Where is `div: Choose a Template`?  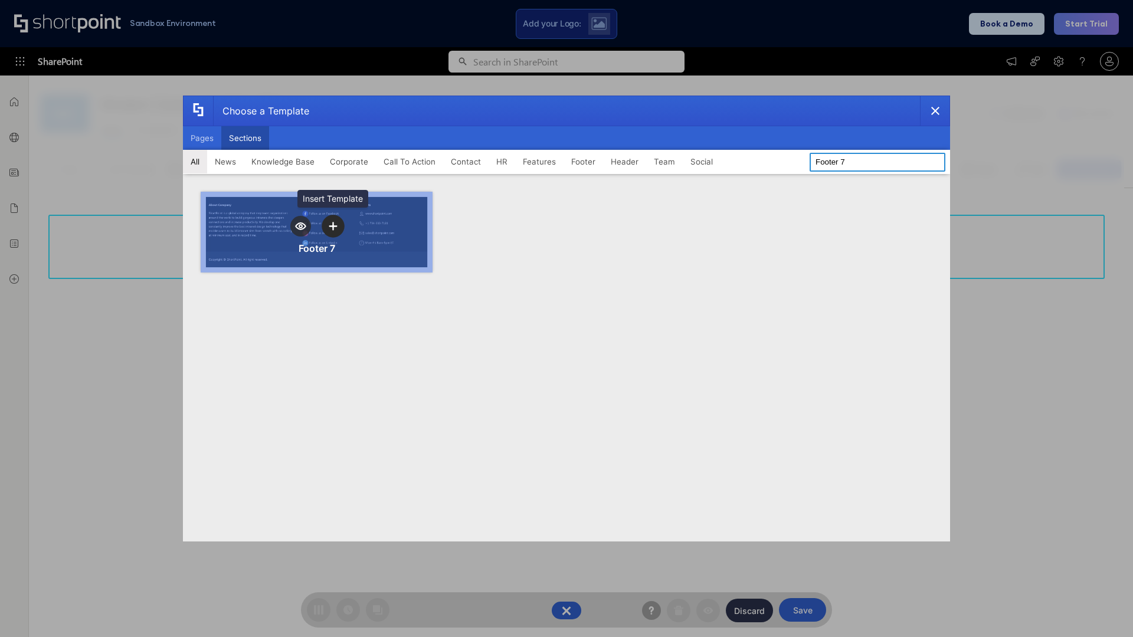 div: Choose a Template is located at coordinates (261, 111).